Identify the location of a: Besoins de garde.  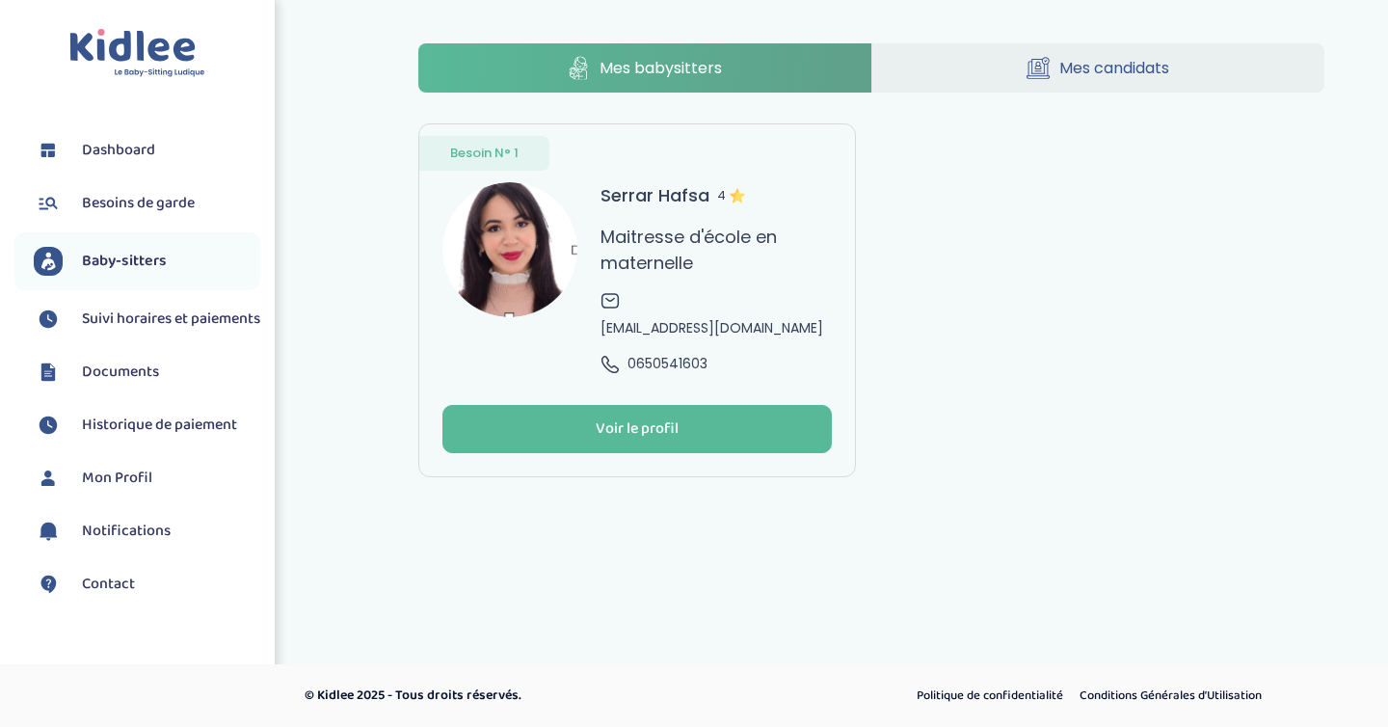
(147, 203).